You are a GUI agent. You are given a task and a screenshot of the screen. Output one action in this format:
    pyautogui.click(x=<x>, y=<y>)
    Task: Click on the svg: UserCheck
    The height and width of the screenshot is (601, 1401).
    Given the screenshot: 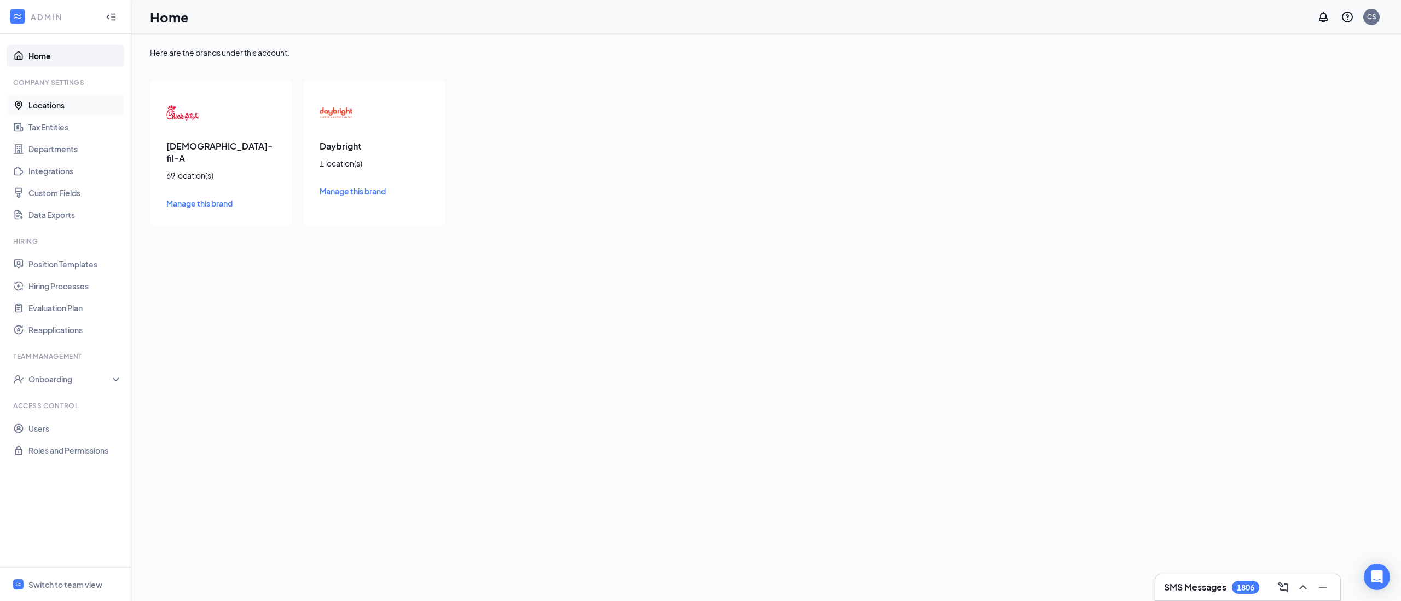 What is the action you would take?
    pyautogui.click(x=19, y=379)
    